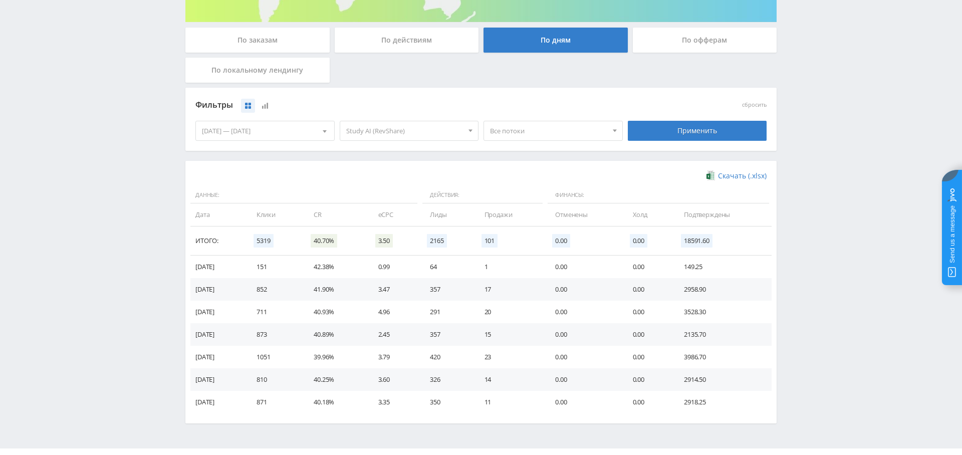  What do you see at coordinates (510, 379) in the screenshot?
I see `td: 14` at bounding box center [510, 379].